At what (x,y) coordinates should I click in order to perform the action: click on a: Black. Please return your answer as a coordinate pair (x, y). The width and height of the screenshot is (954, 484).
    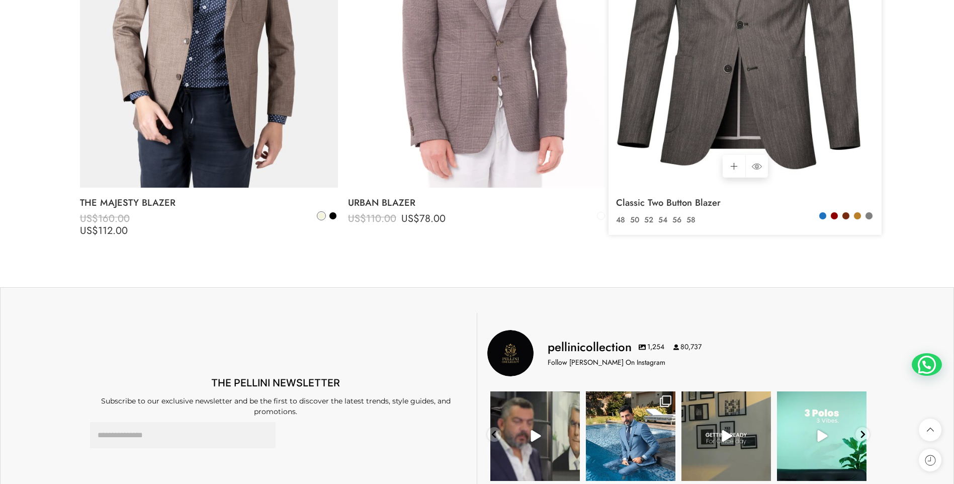
    Looking at the image, I should click on (333, 216).